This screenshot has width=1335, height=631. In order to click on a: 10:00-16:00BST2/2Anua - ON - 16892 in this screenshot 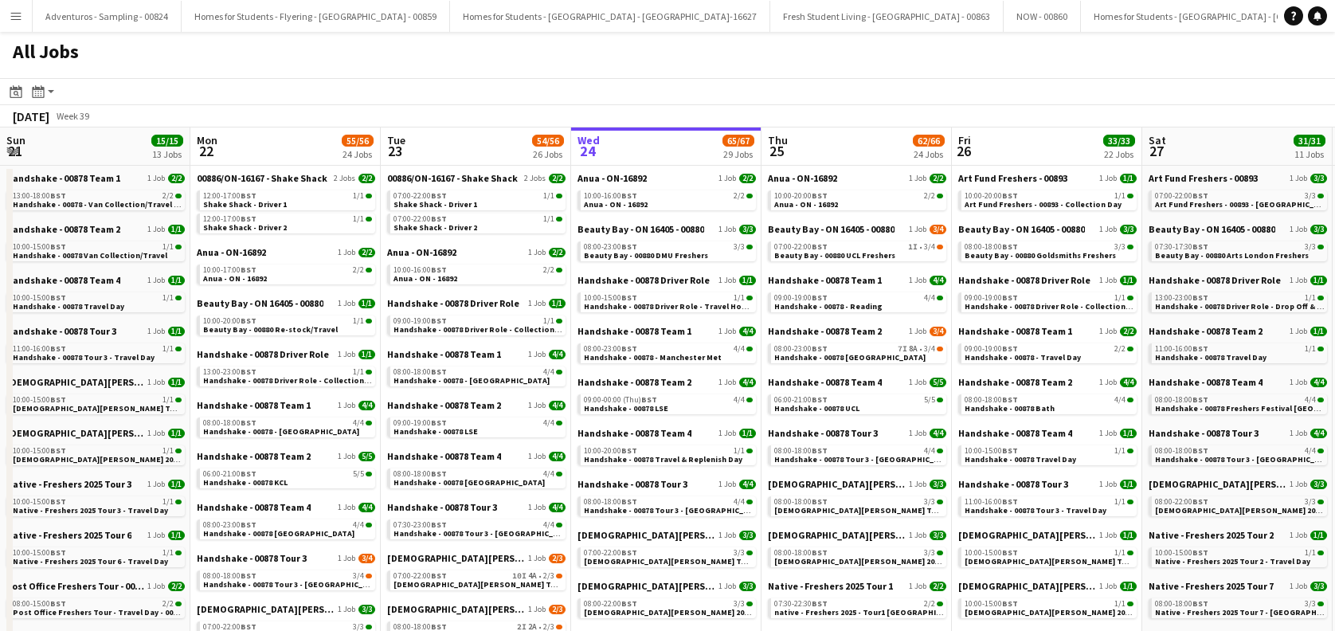, I will do `click(668, 199)`.